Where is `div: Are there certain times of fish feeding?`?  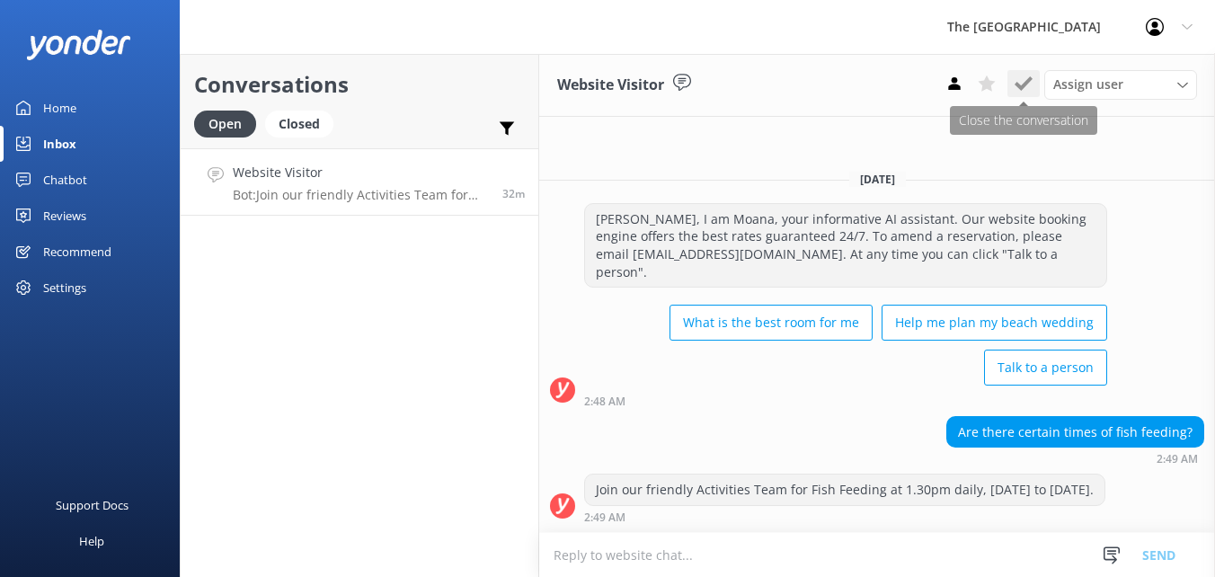
div: Are there certain times of fish feeding? is located at coordinates (1075, 432).